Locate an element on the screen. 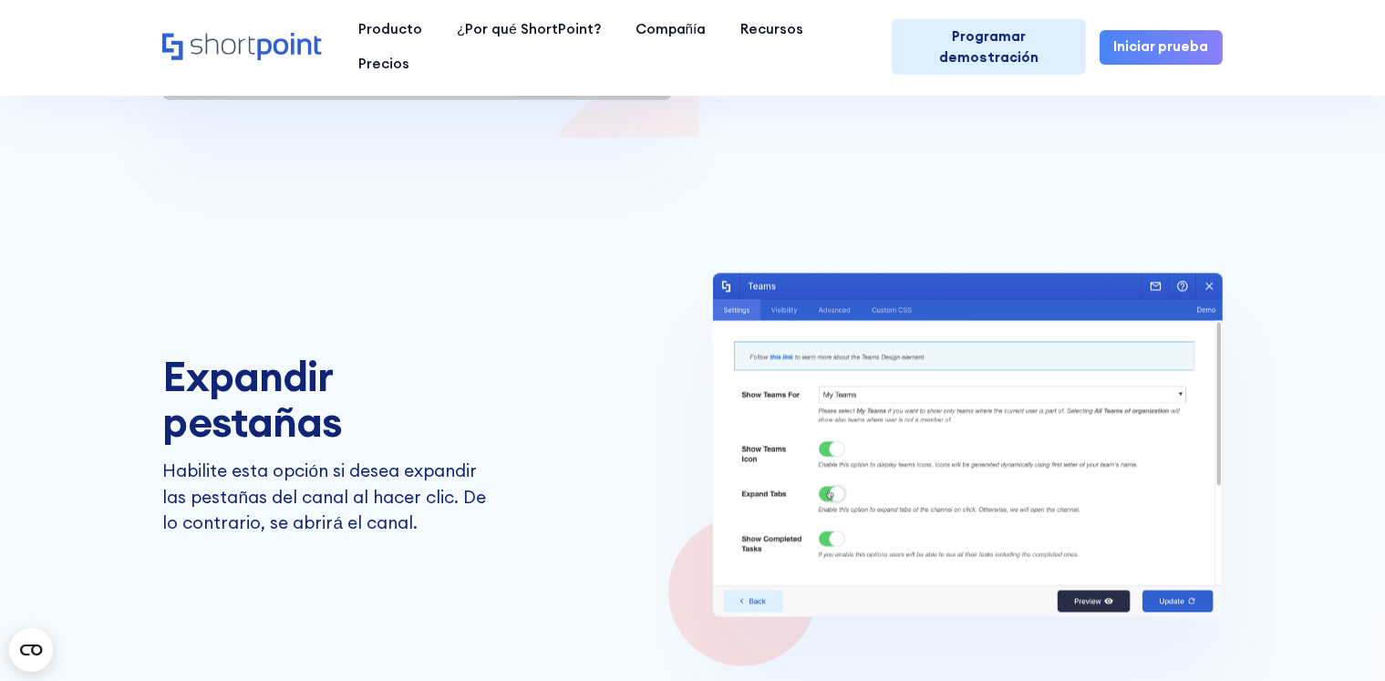  font: Recursos is located at coordinates (771, 28).